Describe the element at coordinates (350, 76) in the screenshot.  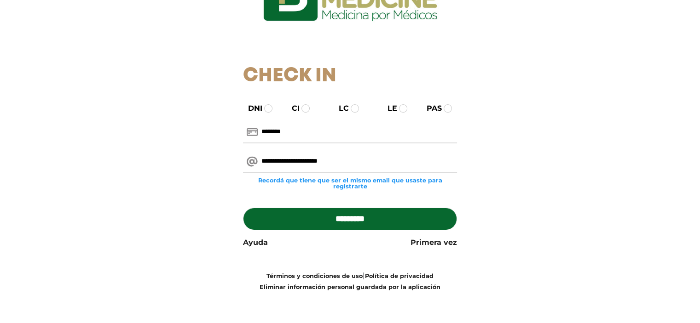
I see `h1: Check In` at that location.